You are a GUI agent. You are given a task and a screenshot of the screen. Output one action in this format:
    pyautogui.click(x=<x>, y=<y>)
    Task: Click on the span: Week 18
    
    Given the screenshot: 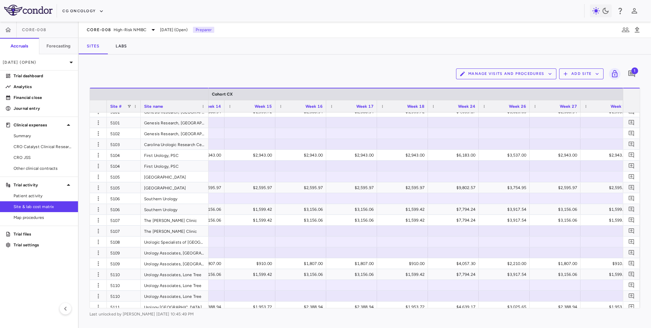 What is the action you would take?
    pyautogui.click(x=416, y=106)
    